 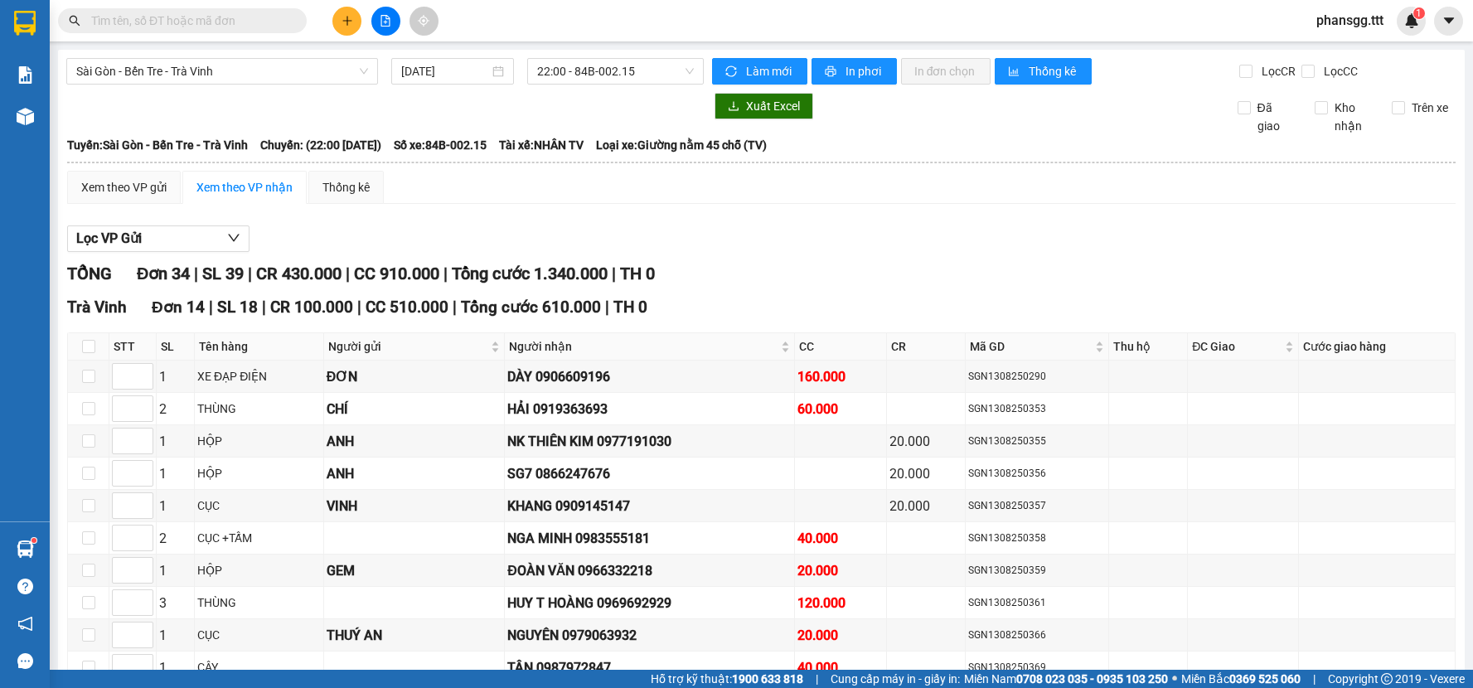 I want to click on div: 160.000, so click(x=840, y=376).